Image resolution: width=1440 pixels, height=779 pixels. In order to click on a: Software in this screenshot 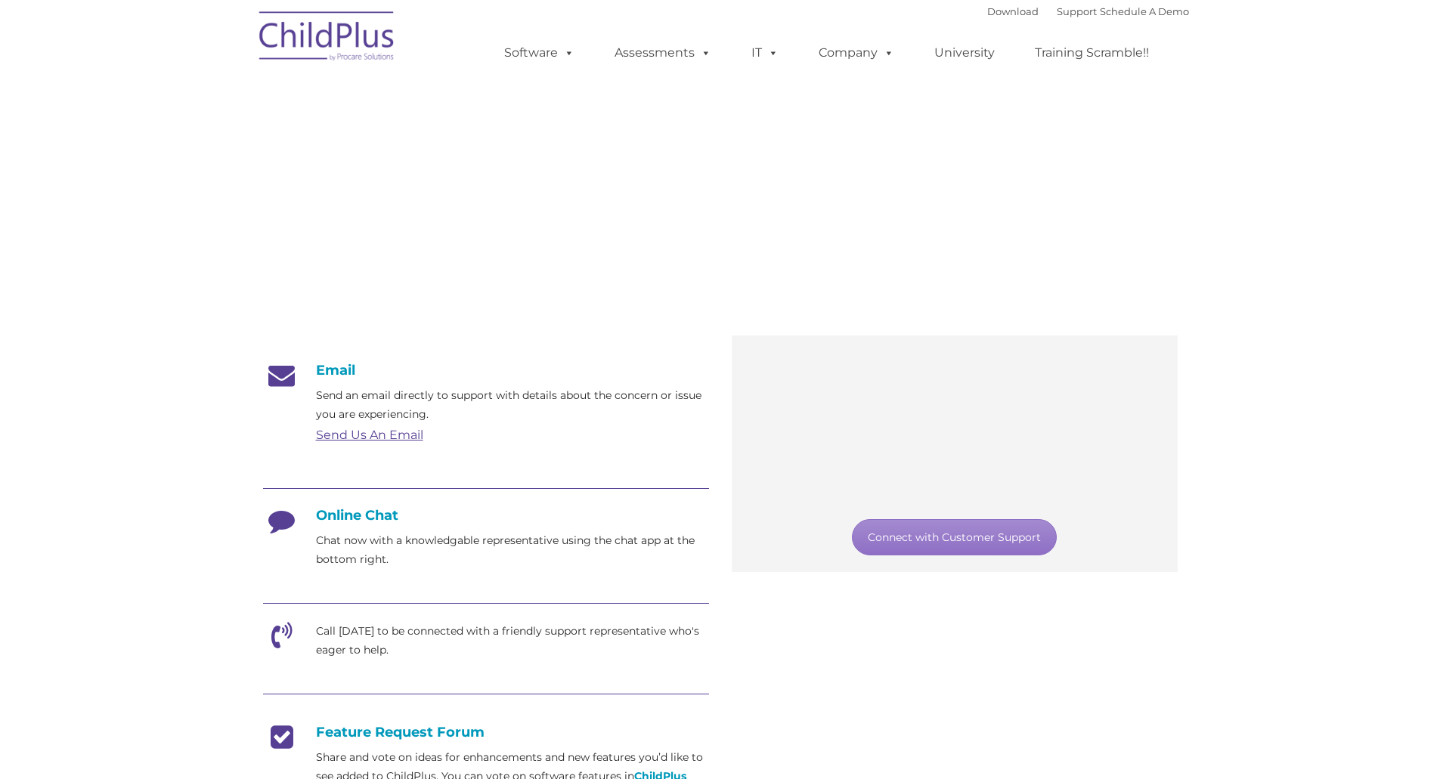, I will do `click(539, 53)`.